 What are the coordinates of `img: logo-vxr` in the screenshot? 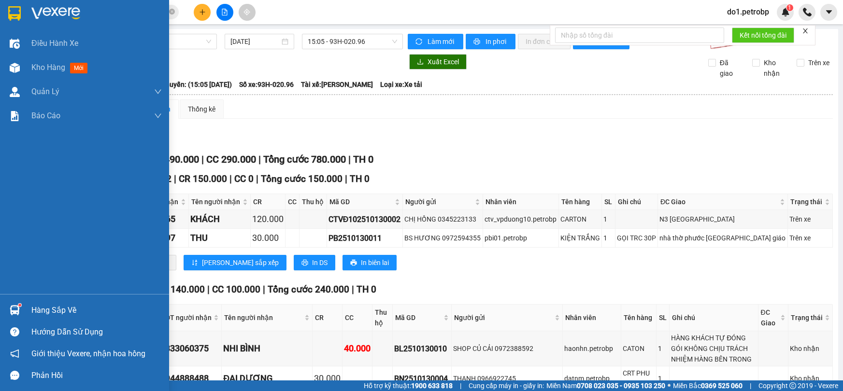 It's located at (14, 14).